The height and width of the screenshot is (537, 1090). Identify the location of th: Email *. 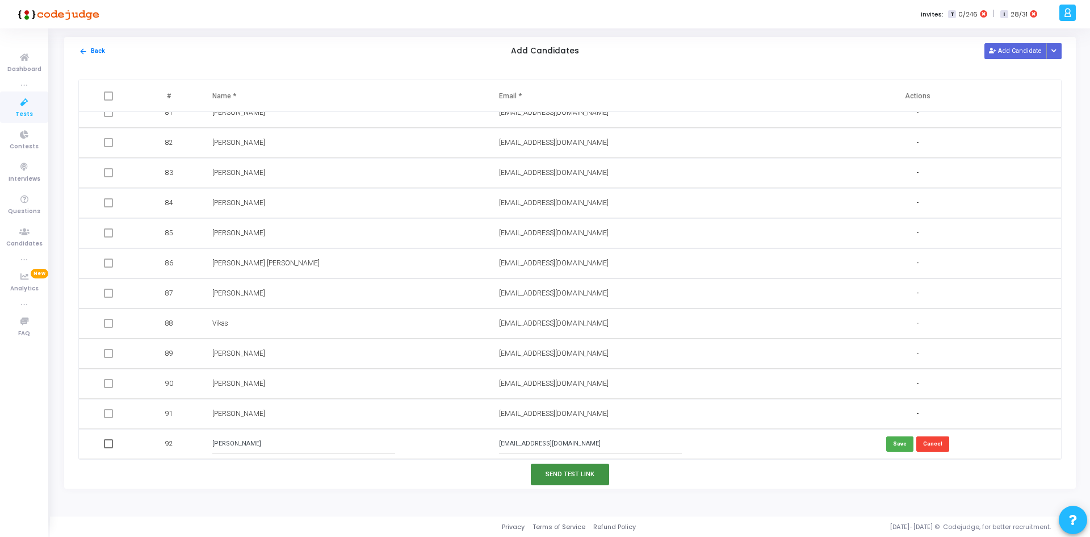
(631, 96).